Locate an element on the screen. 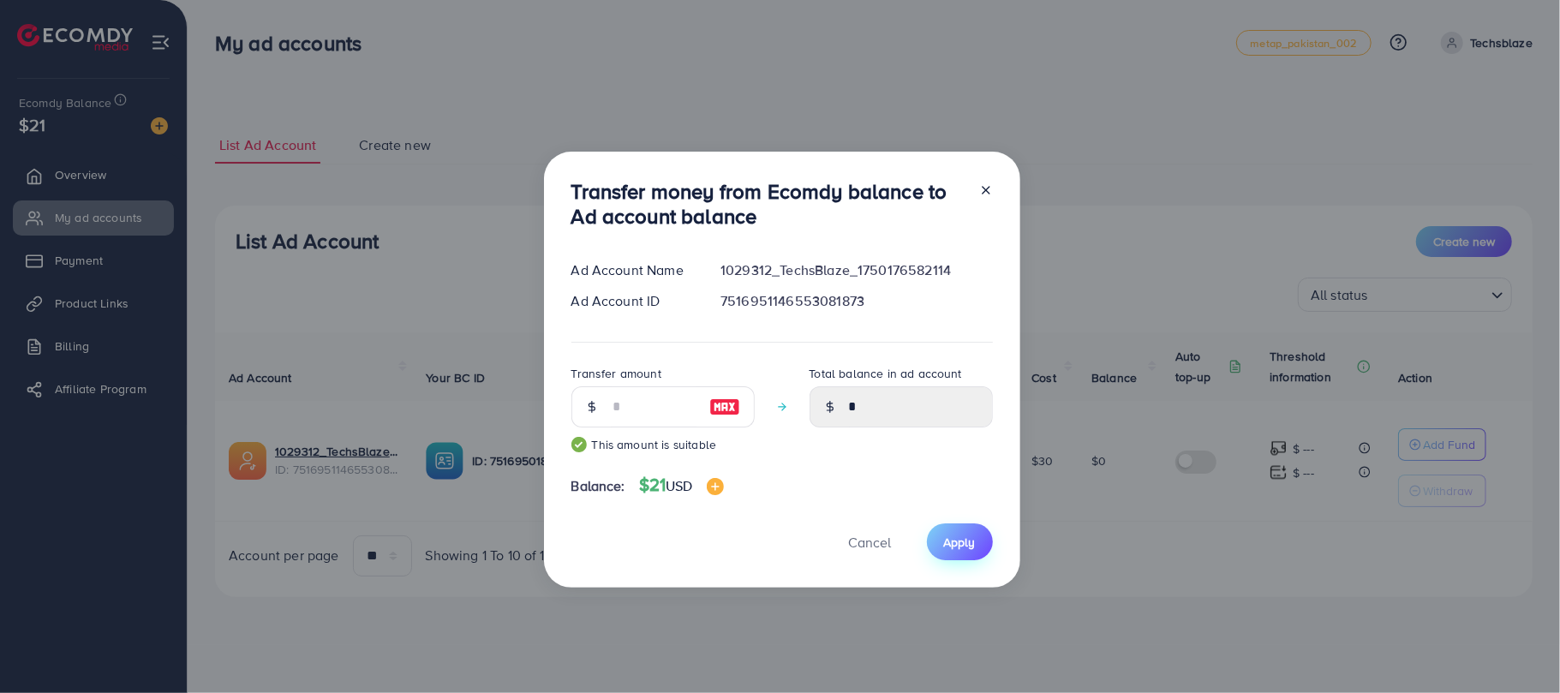 The image size is (1560, 693). button: Cancel is located at coordinates (870, 541).